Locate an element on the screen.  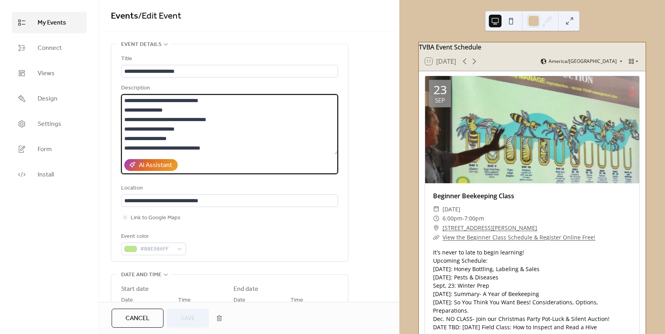
button: Cancel is located at coordinates (137, 318).